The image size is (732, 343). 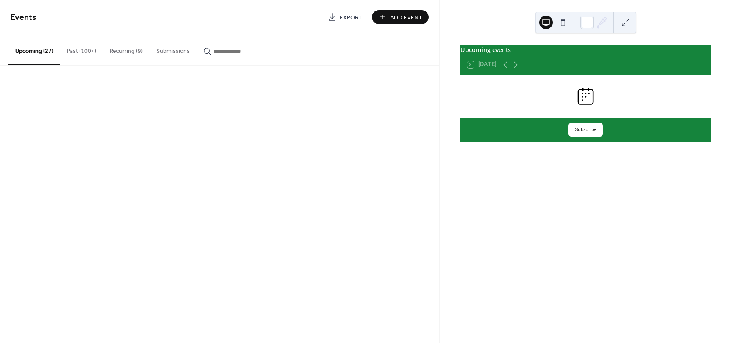 I want to click on button: Recurring (9), so click(x=126, y=49).